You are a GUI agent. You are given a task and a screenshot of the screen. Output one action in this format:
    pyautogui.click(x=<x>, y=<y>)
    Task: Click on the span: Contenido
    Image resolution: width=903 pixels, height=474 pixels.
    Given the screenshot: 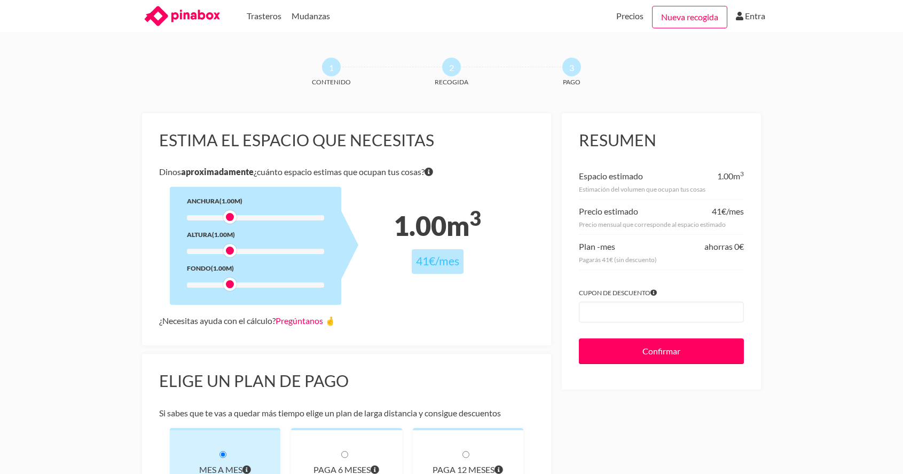 What is the action you would take?
    pyautogui.click(x=332, y=82)
    